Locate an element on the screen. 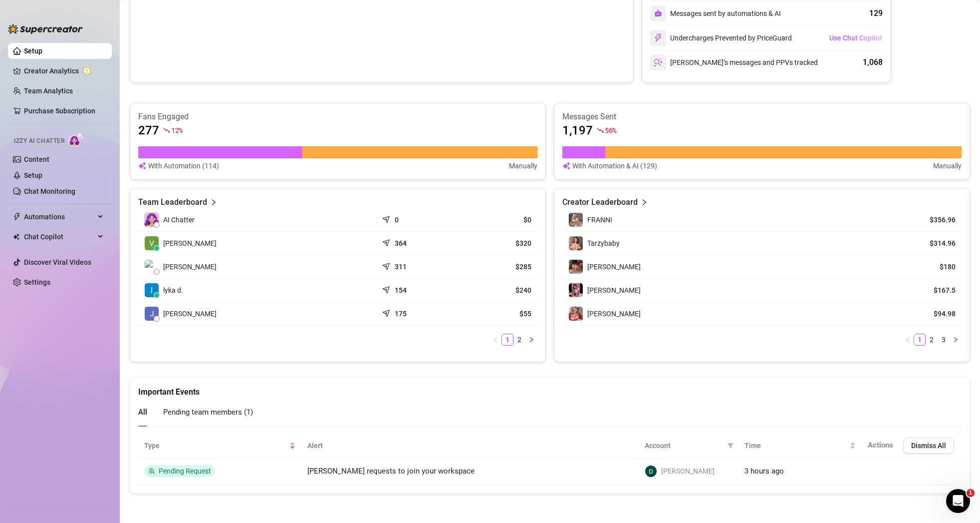  article: 175 is located at coordinates (401, 313).